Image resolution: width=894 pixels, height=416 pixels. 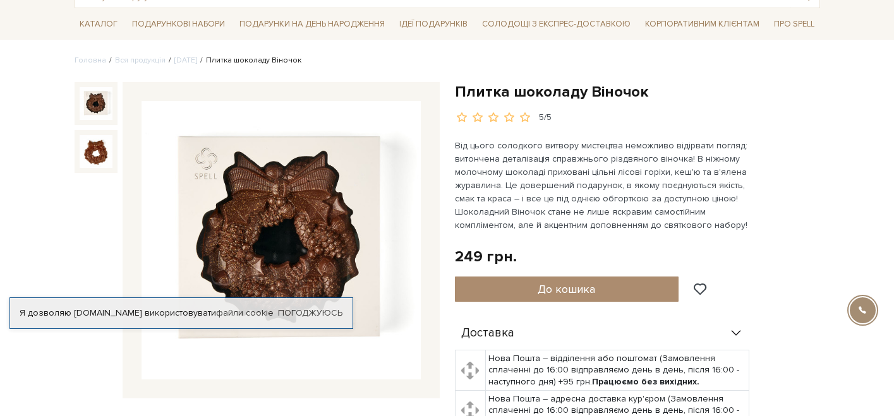 What do you see at coordinates (249, 61) in the screenshot?
I see `li: Плитка шоколаду Віночок` at bounding box center [249, 61].